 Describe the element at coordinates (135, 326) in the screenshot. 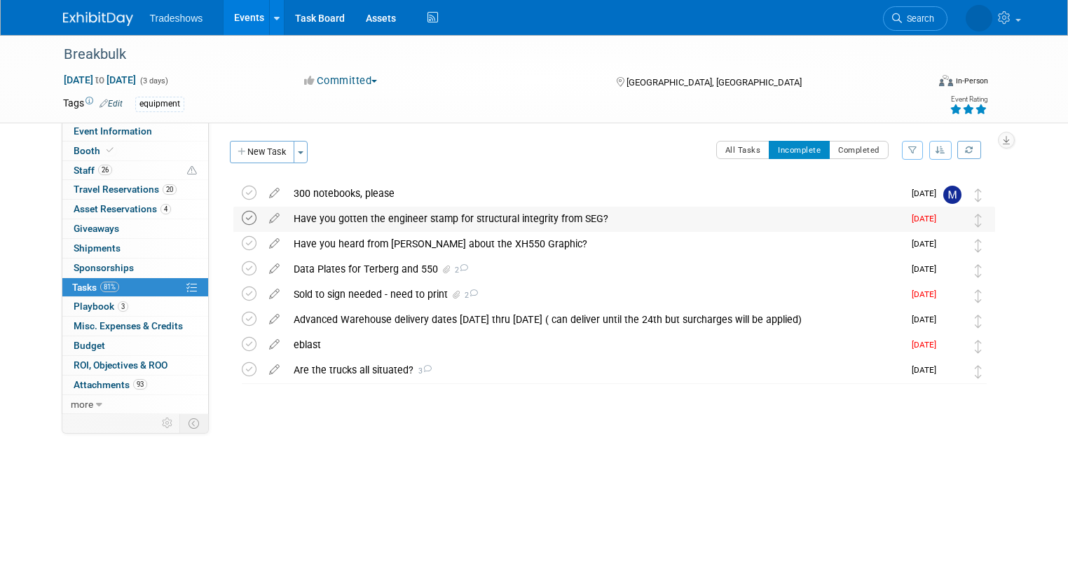

I see `a: Misc. Expenses & Credits` at that location.